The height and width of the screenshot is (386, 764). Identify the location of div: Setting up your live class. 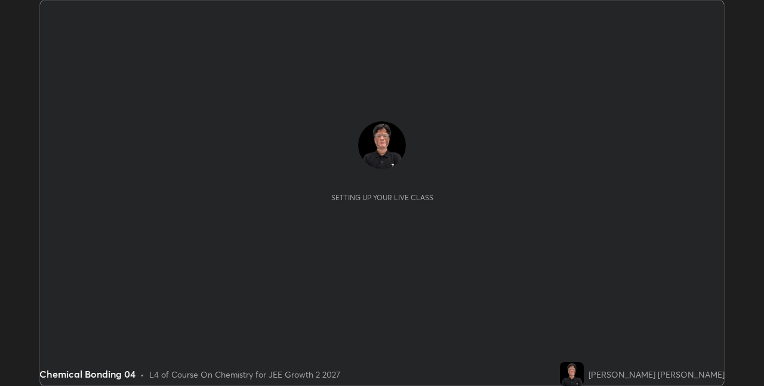
(382, 197).